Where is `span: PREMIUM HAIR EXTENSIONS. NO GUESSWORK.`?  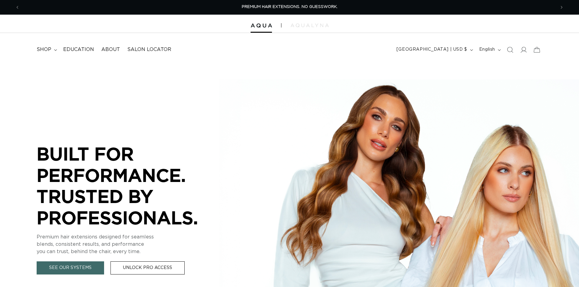
span: PREMIUM HAIR EXTENSIONS. NO GUESSWORK. is located at coordinates (289, 7).